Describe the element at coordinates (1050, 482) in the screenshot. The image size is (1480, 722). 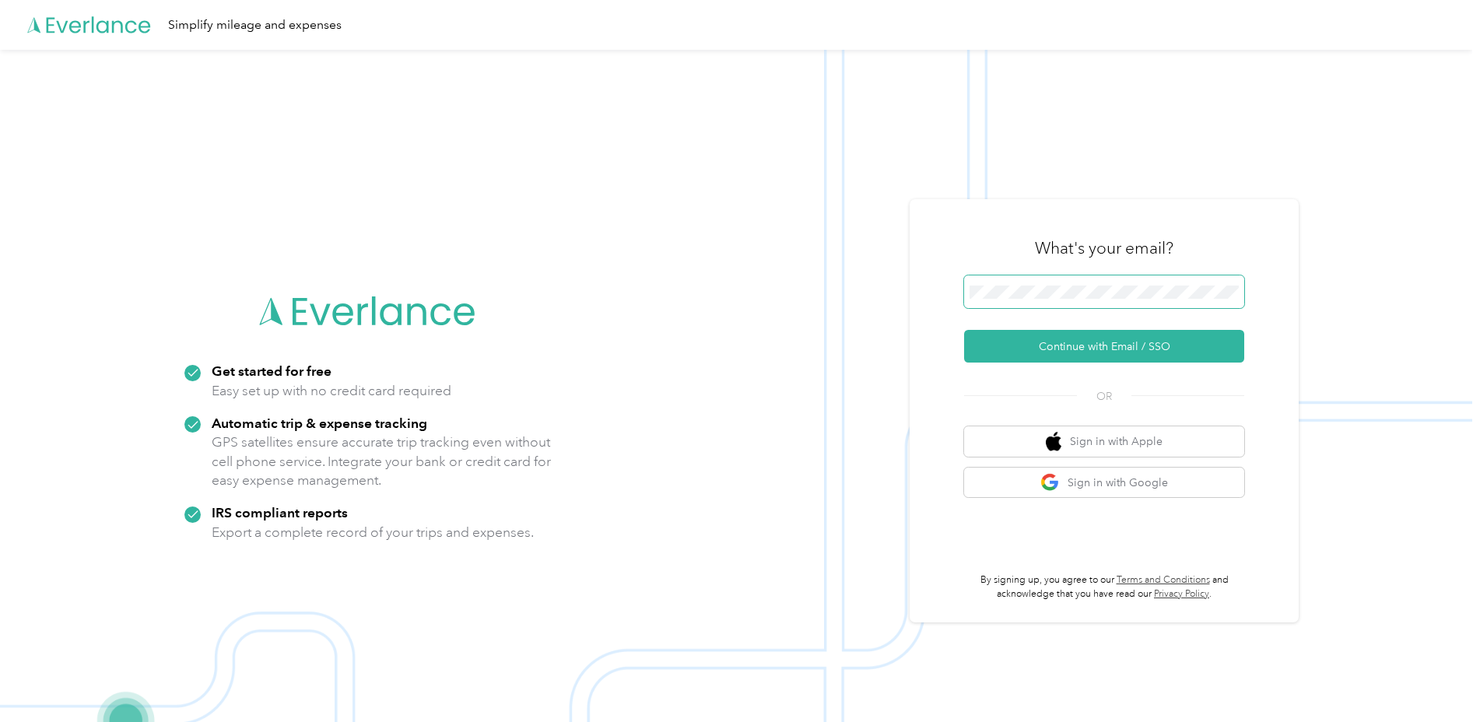
I see `img: google logo` at that location.